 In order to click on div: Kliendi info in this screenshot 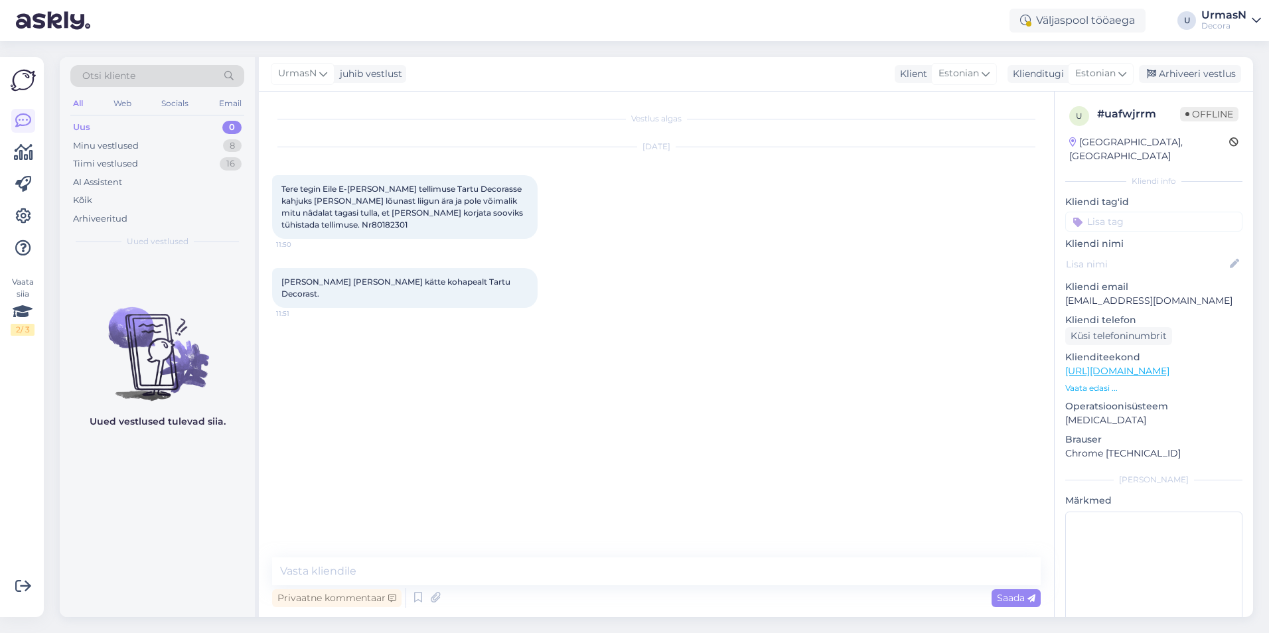, I will do `click(1153, 181)`.